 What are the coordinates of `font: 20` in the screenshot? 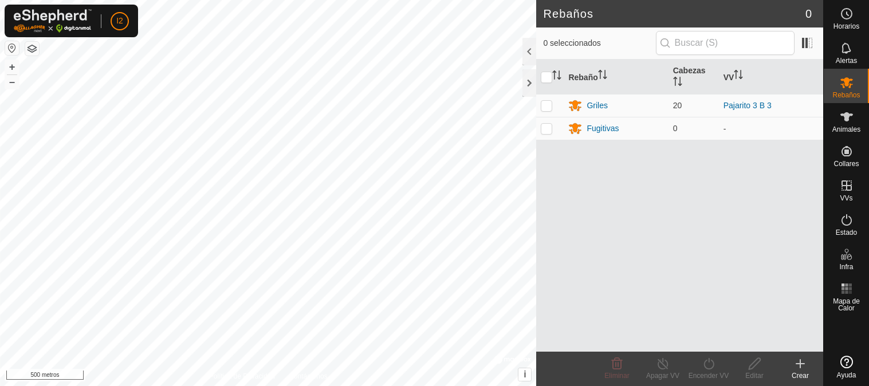 It's located at (678, 105).